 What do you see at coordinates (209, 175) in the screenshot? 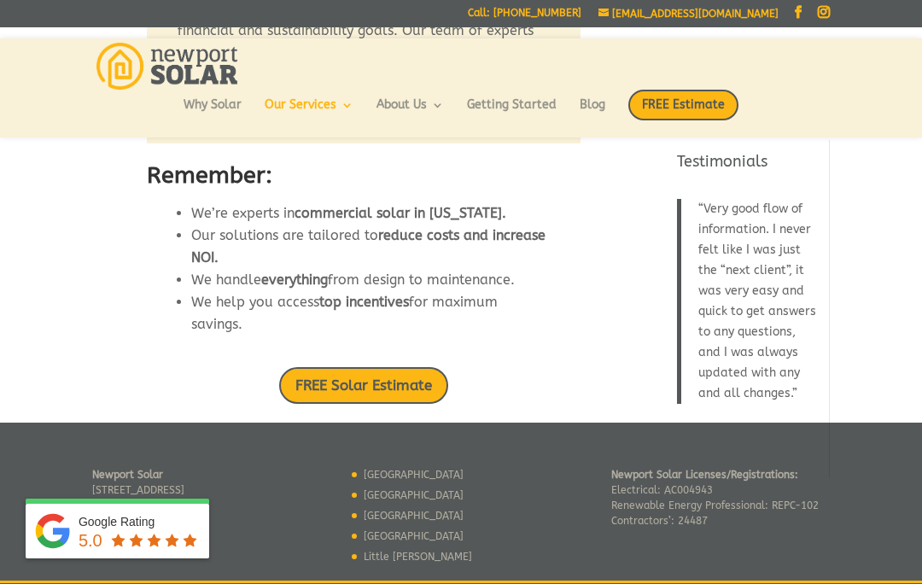
I see `b: Remember:` at bounding box center [209, 175].